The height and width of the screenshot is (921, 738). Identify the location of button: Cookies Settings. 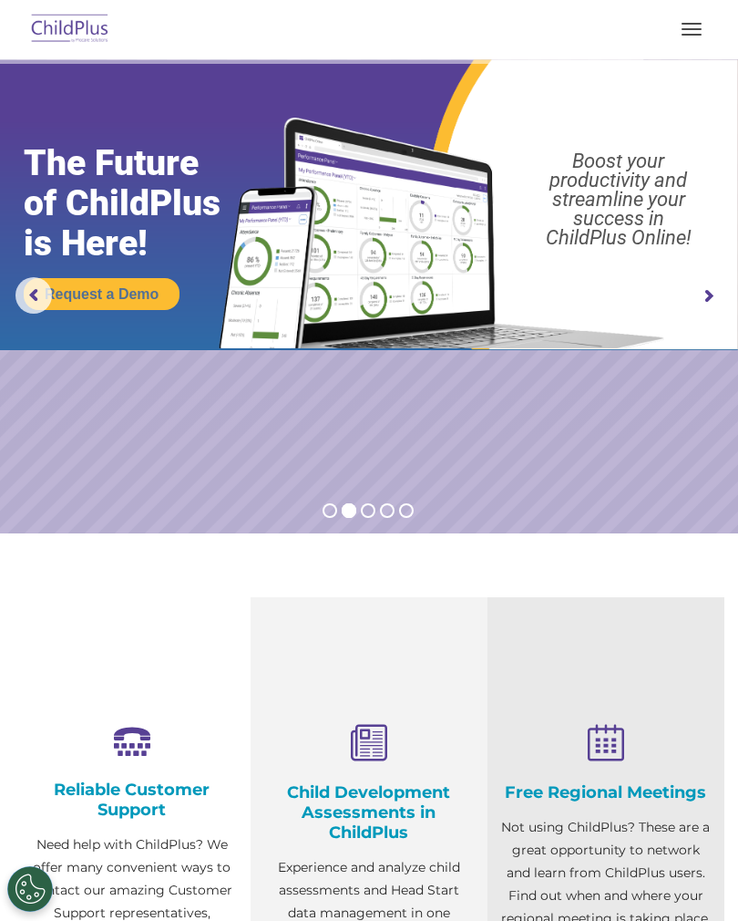
(30, 889).